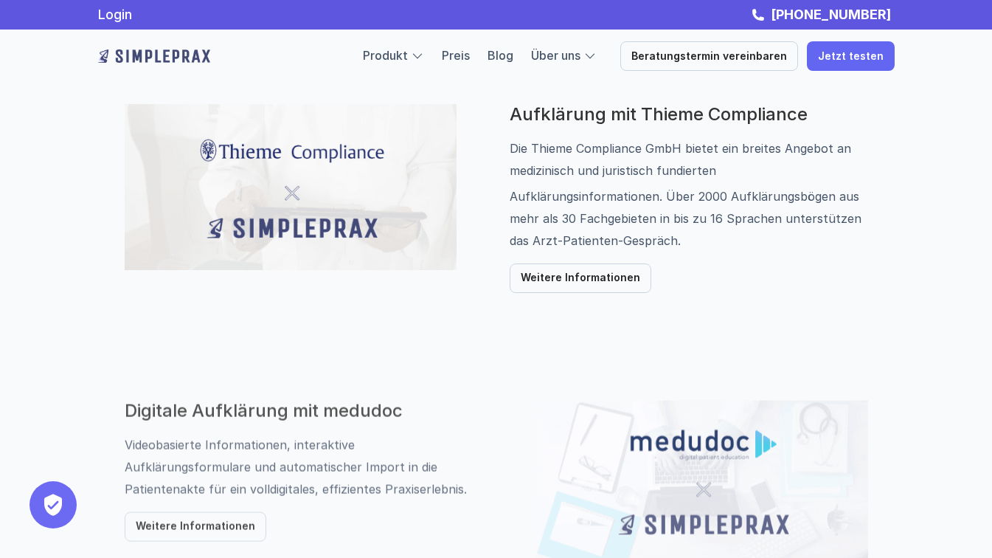  Describe the element at coordinates (709, 56) in the screenshot. I see `a: Beratungstermin vereinbaren` at that location.